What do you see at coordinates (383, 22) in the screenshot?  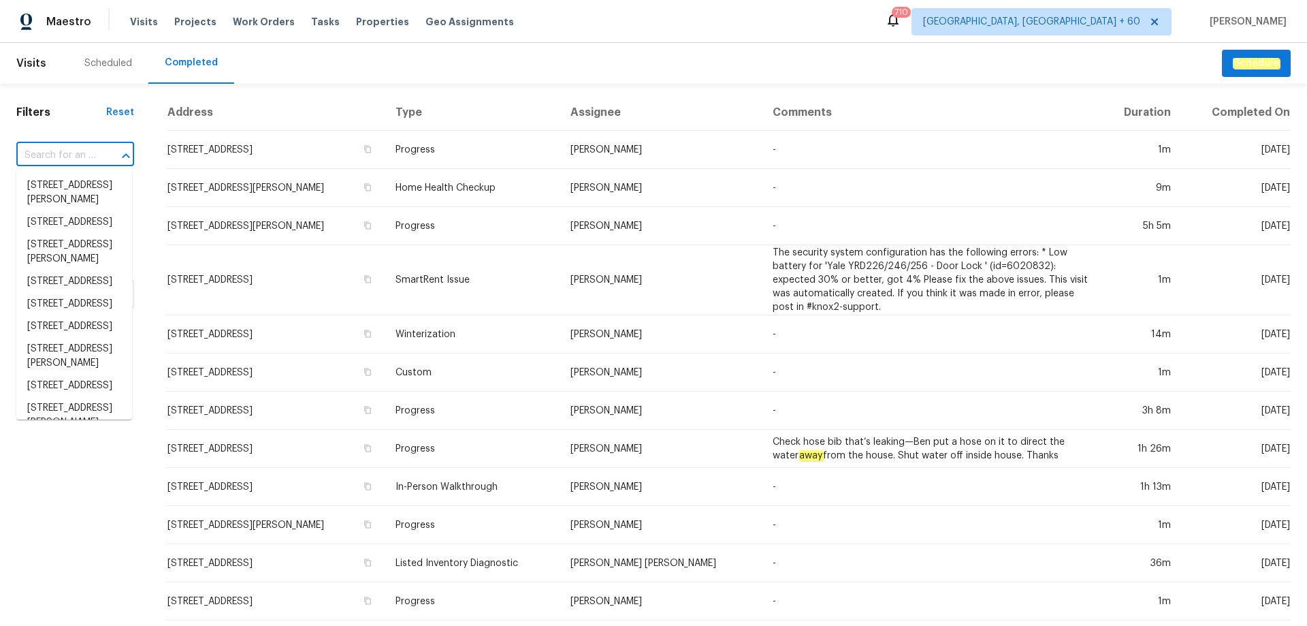 I see `span: Properties` at bounding box center [383, 22].